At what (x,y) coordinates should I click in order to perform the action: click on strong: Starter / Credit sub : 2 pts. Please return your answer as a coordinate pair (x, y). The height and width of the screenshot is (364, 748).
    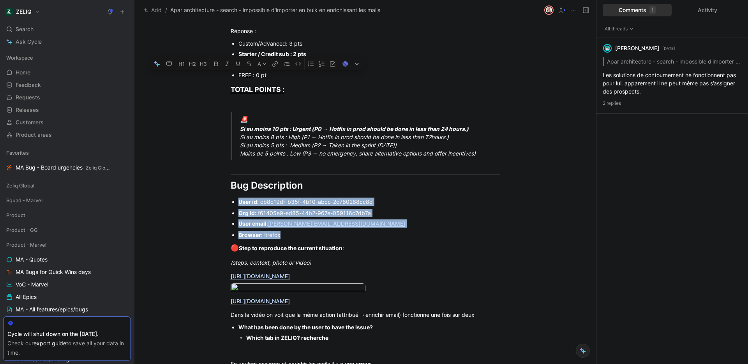
    Looking at the image, I should click on (272, 54).